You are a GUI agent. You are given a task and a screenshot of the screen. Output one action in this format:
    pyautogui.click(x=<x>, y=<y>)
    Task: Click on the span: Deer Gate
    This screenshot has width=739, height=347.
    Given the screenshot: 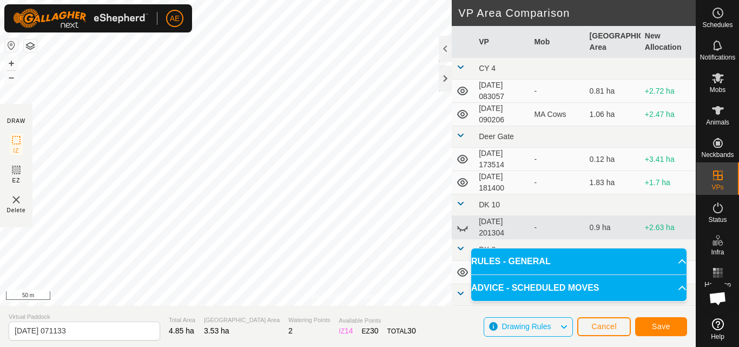 What is the action you would take?
    pyautogui.click(x=496, y=136)
    